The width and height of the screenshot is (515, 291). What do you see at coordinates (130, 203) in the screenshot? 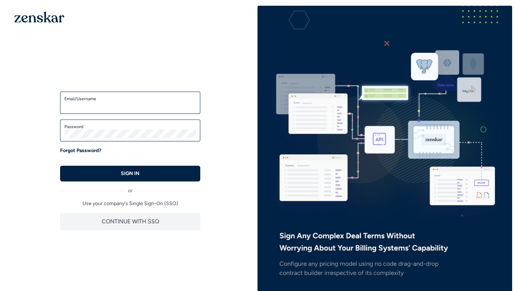
I see `p: Use your company's Single Sign-On (SSO)` at bounding box center [130, 203].